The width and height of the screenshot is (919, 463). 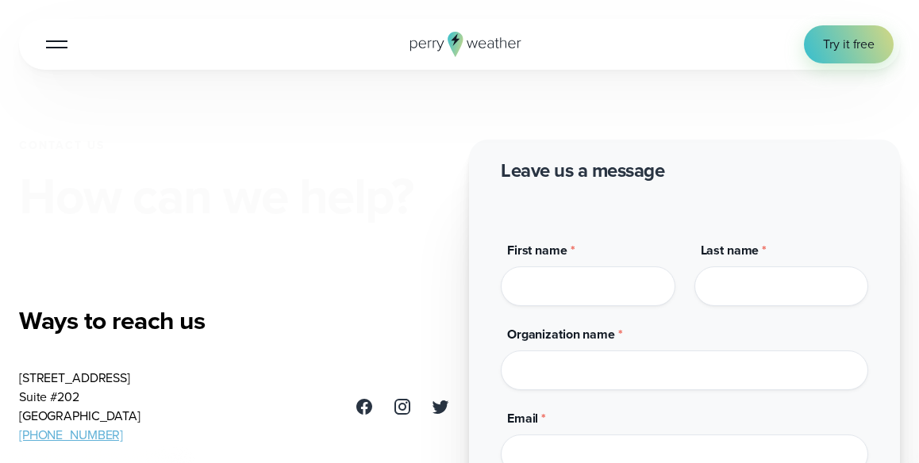 I want to click on span: Organization name, so click(x=561, y=334).